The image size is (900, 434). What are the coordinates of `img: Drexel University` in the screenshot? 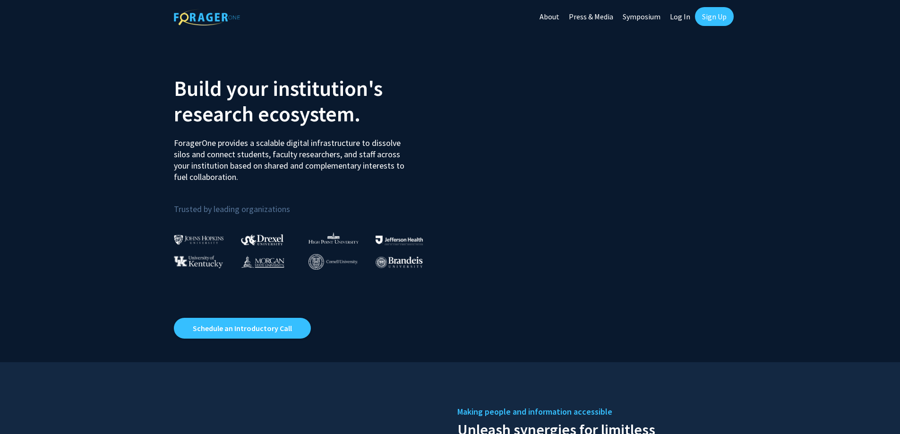 It's located at (262, 240).